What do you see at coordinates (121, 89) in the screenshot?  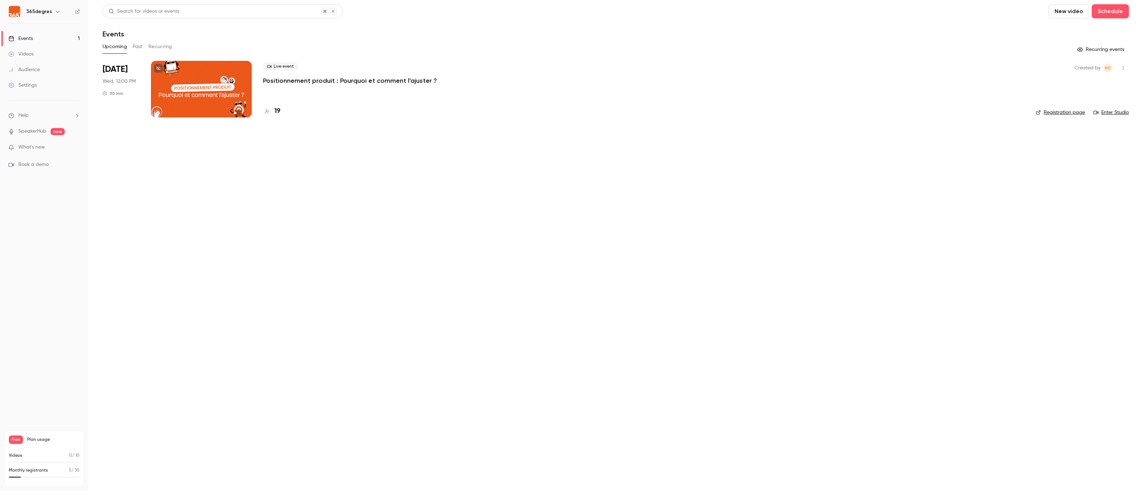 I see `div: Aug 27 Wed, 12:00 PM (Europe/Paris)` at bounding box center [121, 89].